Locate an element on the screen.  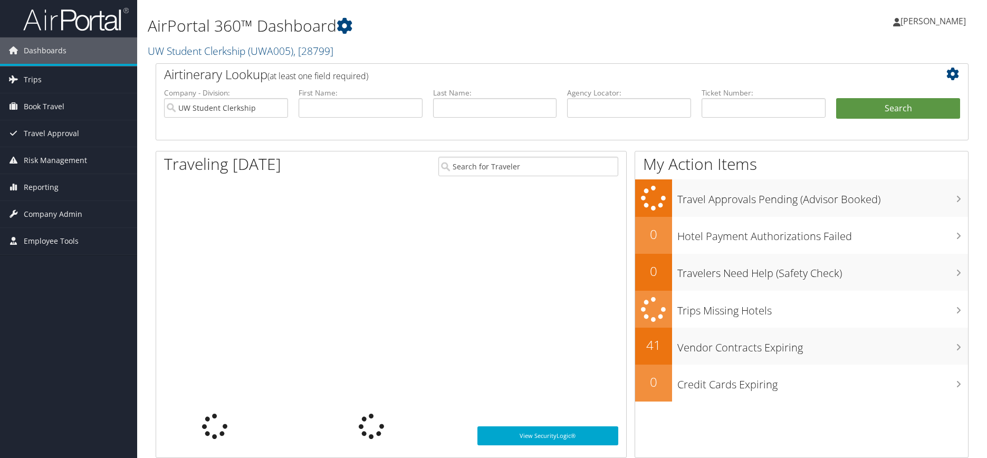
img: airportal-logo.png is located at coordinates (76, 19).